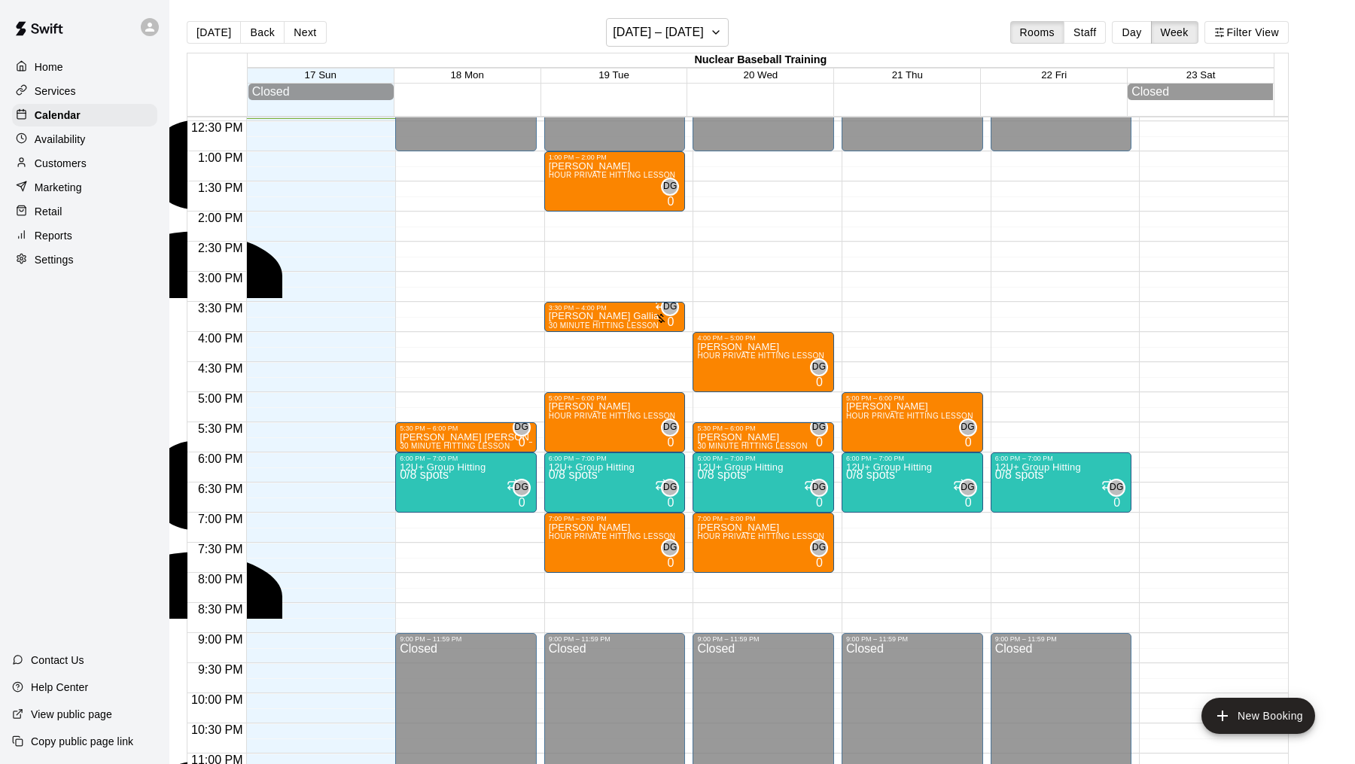 This screenshot has height=764, width=1355. Describe the element at coordinates (57, 660) in the screenshot. I see `p: Contact Us` at that location.